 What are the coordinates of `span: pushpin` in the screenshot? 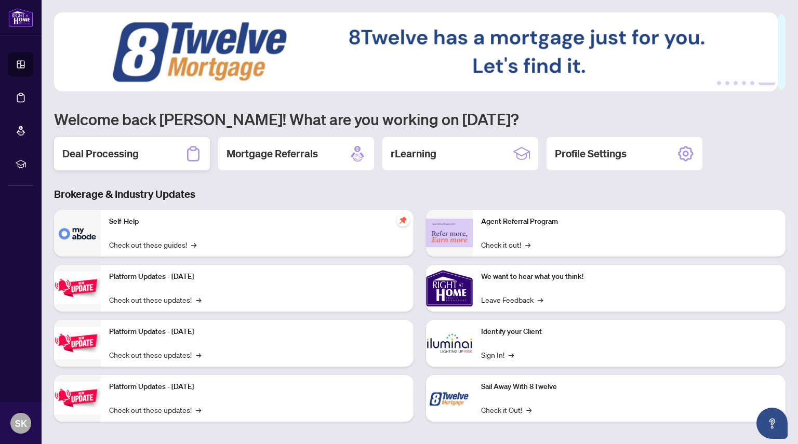 It's located at (403, 220).